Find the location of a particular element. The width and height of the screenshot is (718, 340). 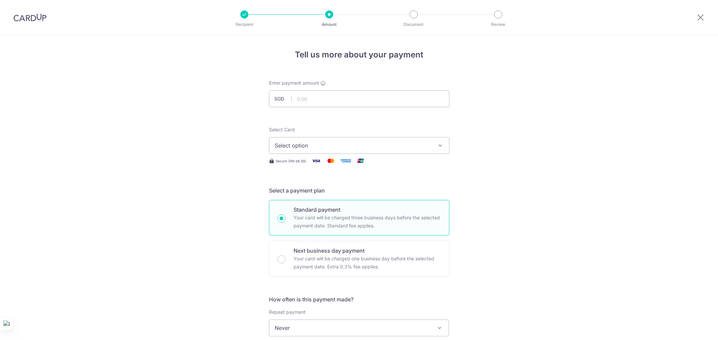

img: Visa is located at coordinates (316, 161).